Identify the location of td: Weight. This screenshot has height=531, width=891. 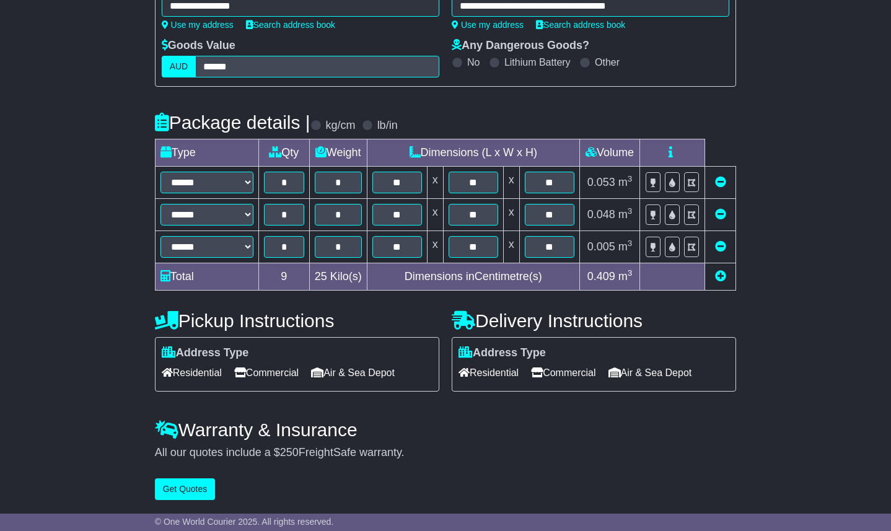
(338, 153).